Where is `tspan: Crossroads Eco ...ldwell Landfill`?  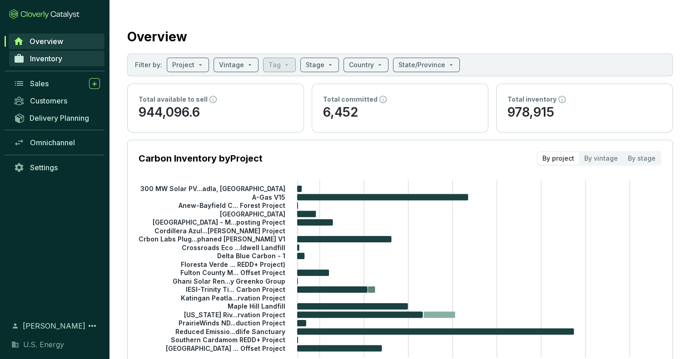
tspan: Crossroads Eco ...ldwell Landfill is located at coordinates (233, 248).